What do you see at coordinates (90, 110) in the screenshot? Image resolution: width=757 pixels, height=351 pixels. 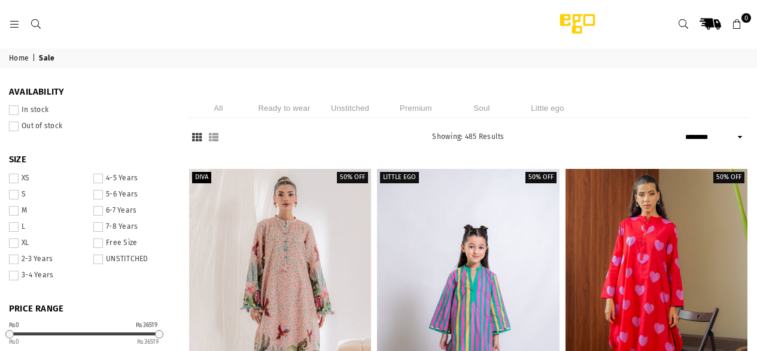 I see `label: In stock` at bounding box center [90, 110].